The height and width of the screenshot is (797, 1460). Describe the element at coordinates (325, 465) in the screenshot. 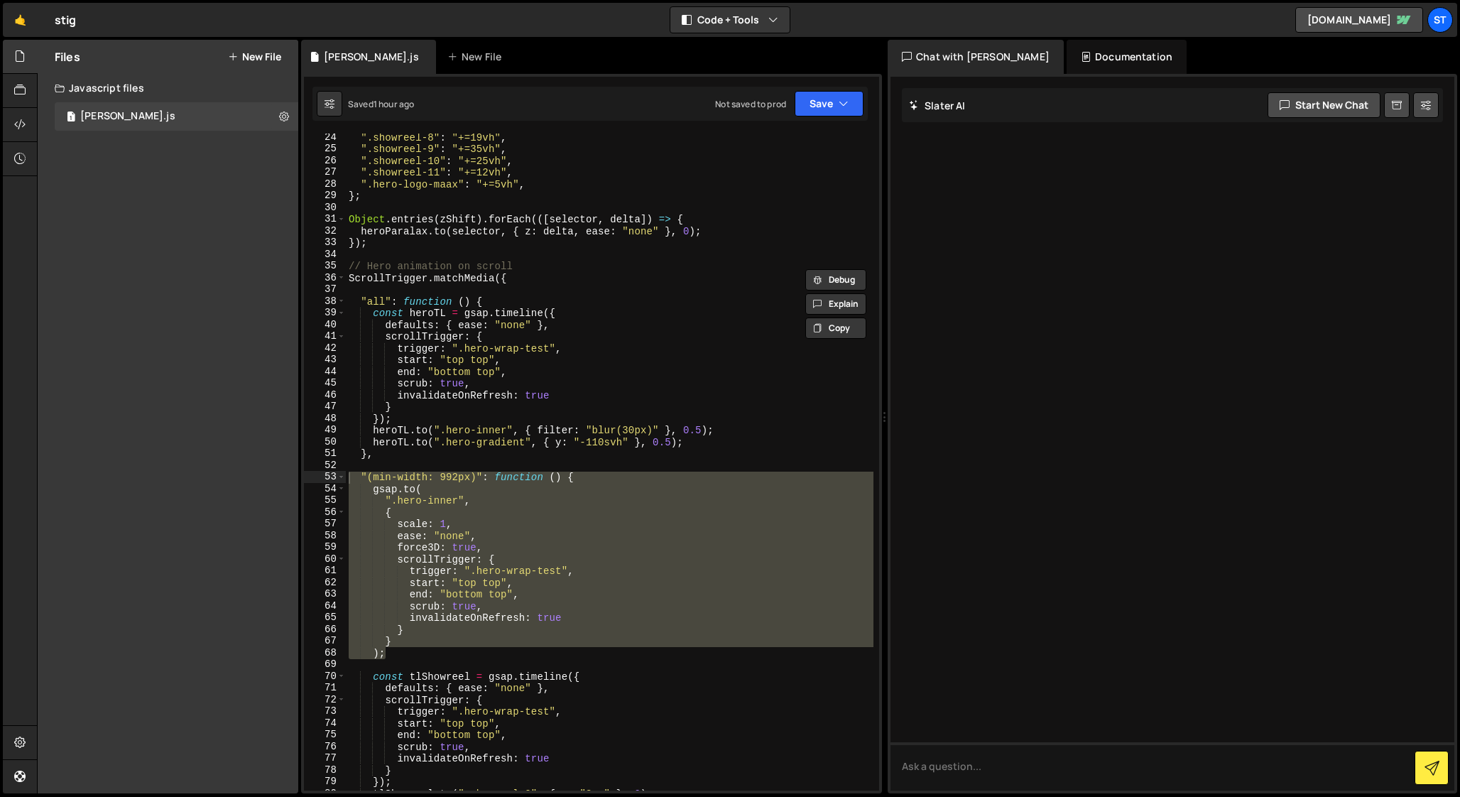

I see `div: 52` at that location.